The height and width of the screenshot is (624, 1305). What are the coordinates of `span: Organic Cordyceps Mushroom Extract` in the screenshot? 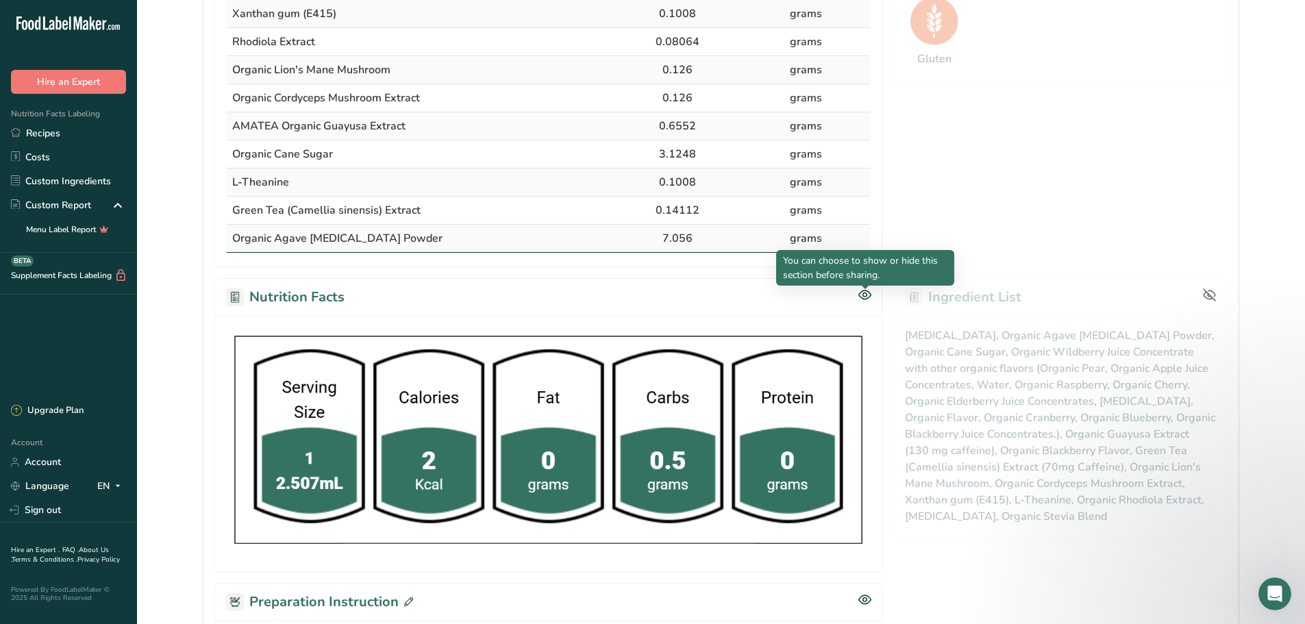 It's located at (326, 98).